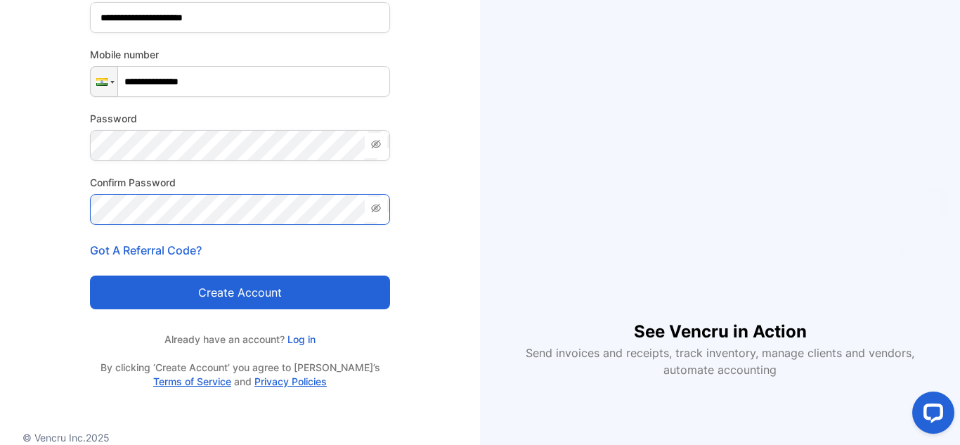 The height and width of the screenshot is (445, 960). I want to click on a: Log in, so click(300, 339).